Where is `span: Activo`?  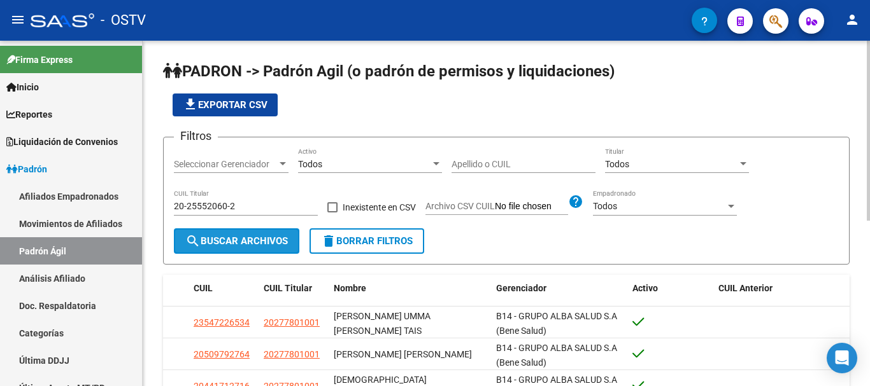
span: Activo is located at coordinates (645, 288).